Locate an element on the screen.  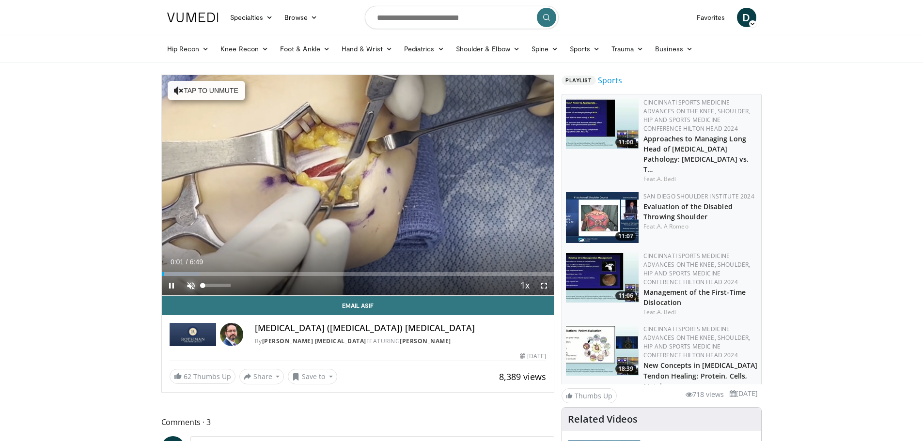
li: 718 views is located at coordinates (704, 395).